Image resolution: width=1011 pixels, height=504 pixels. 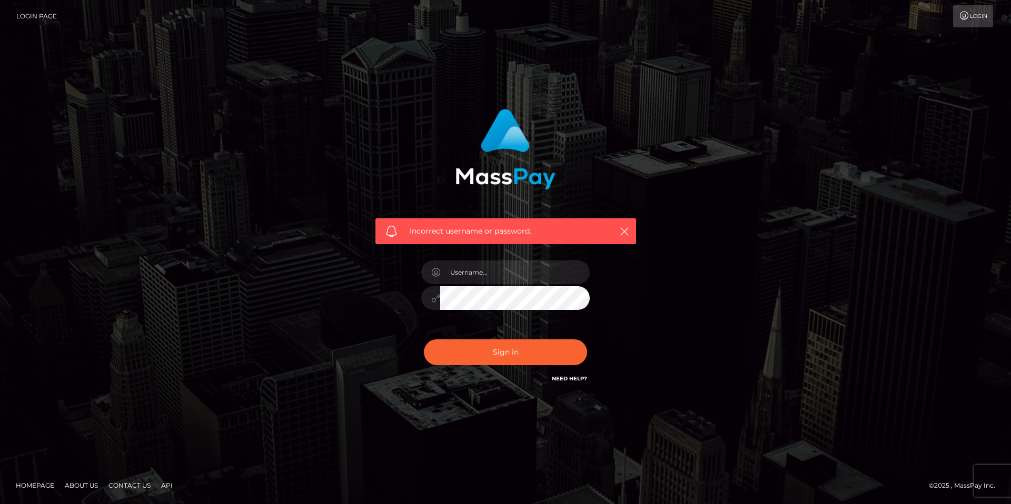 I want to click on img: MassPay Login, so click(x=505, y=149).